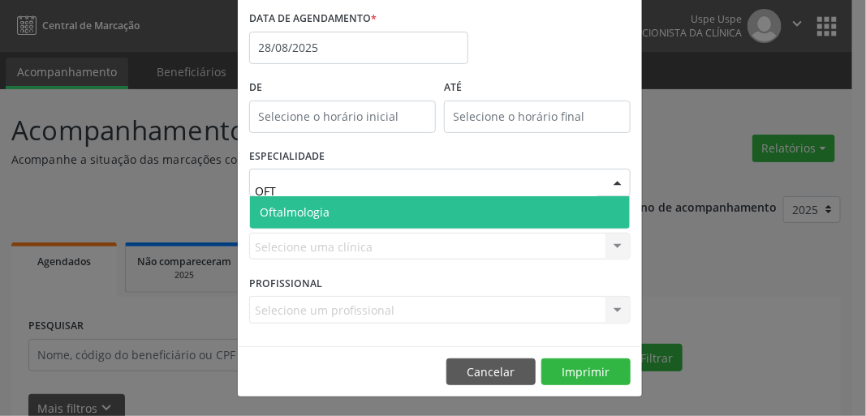 The width and height of the screenshot is (866, 416). What do you see at coordinates (586, 372) in the screenshot?
I see `button: Imprimir` at bounding box center [586, 372].